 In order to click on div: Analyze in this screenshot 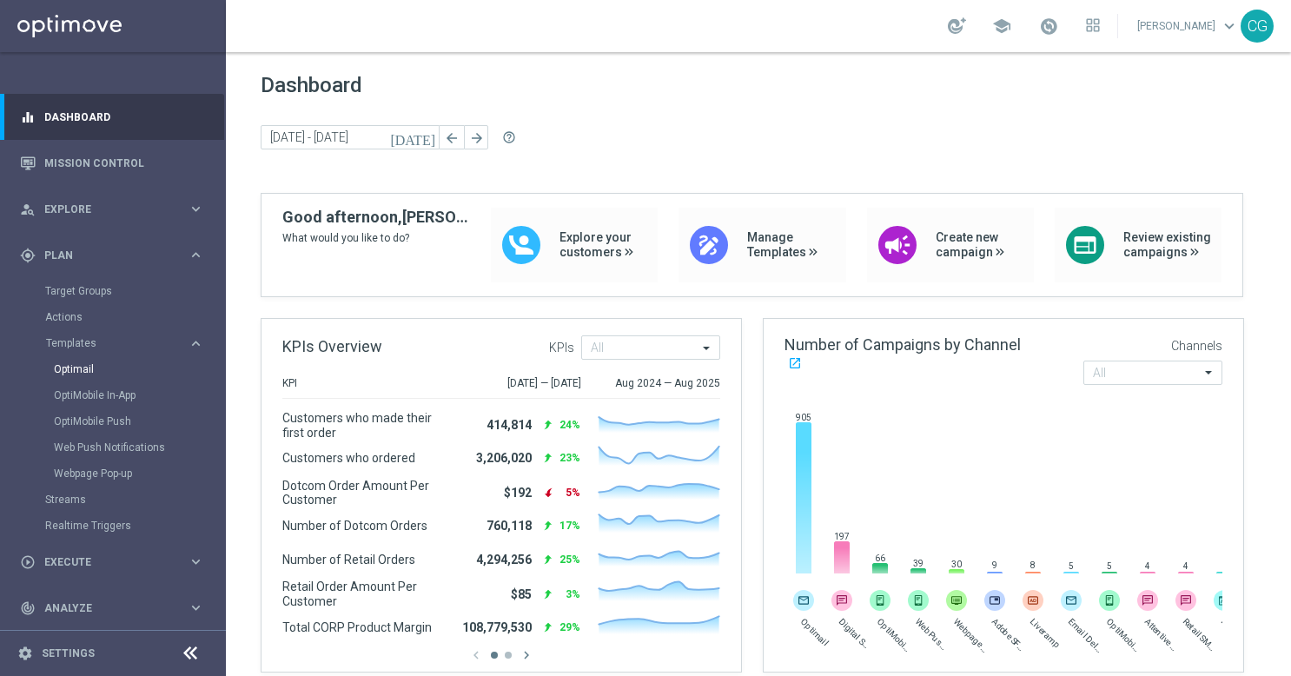, I will do `click(103, 608)`.